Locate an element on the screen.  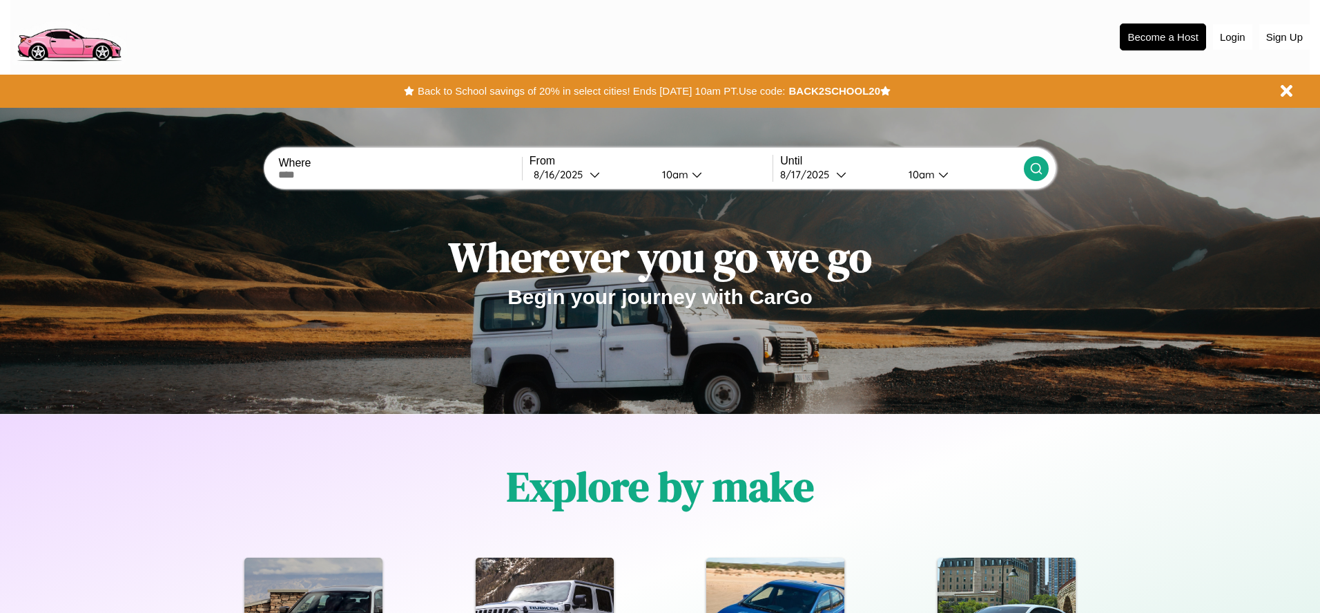
h1: Explore by make is located at coordinates (660, 486).